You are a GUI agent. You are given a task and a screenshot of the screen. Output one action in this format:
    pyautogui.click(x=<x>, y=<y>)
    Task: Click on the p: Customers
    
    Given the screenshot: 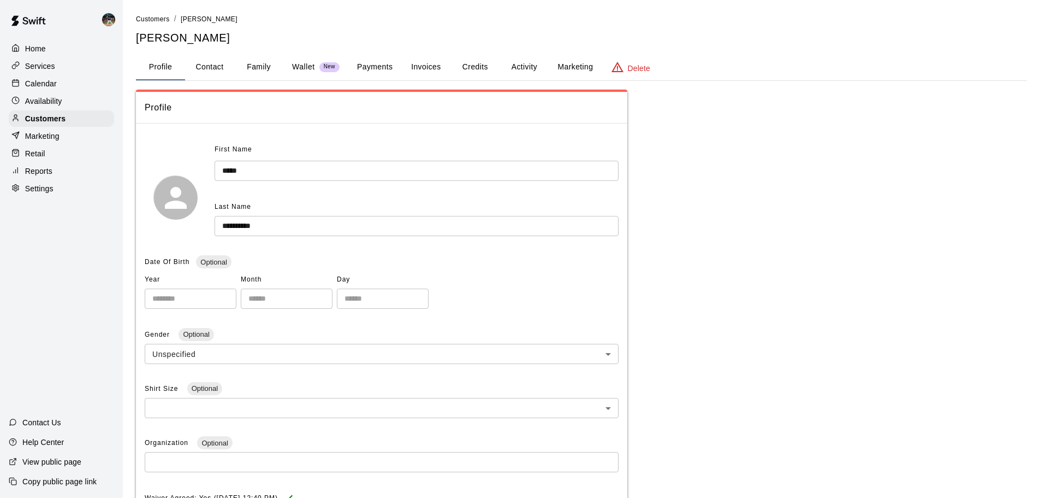 What is the action you would take?
    pyautogui.click(x=45, y=119)
    